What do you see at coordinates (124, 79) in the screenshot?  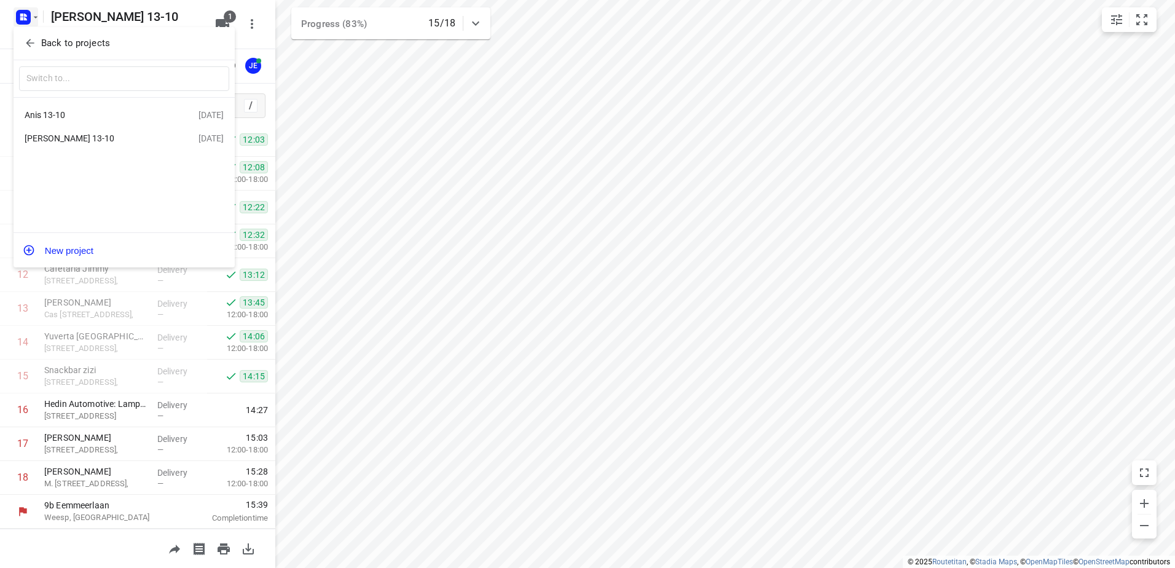 I see `input: Switch to...` at bounding box center [124, 79].